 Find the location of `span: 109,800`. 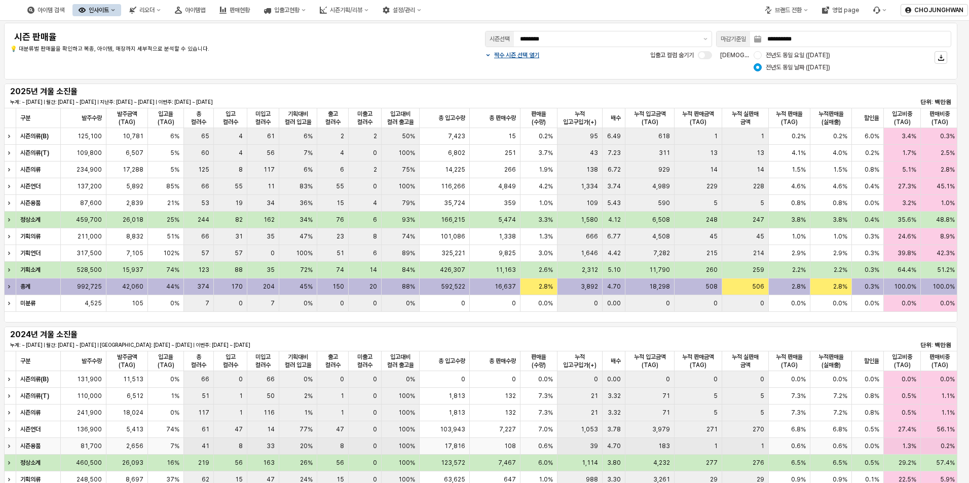

span: 109,800 is located at coordinates (89, 153).